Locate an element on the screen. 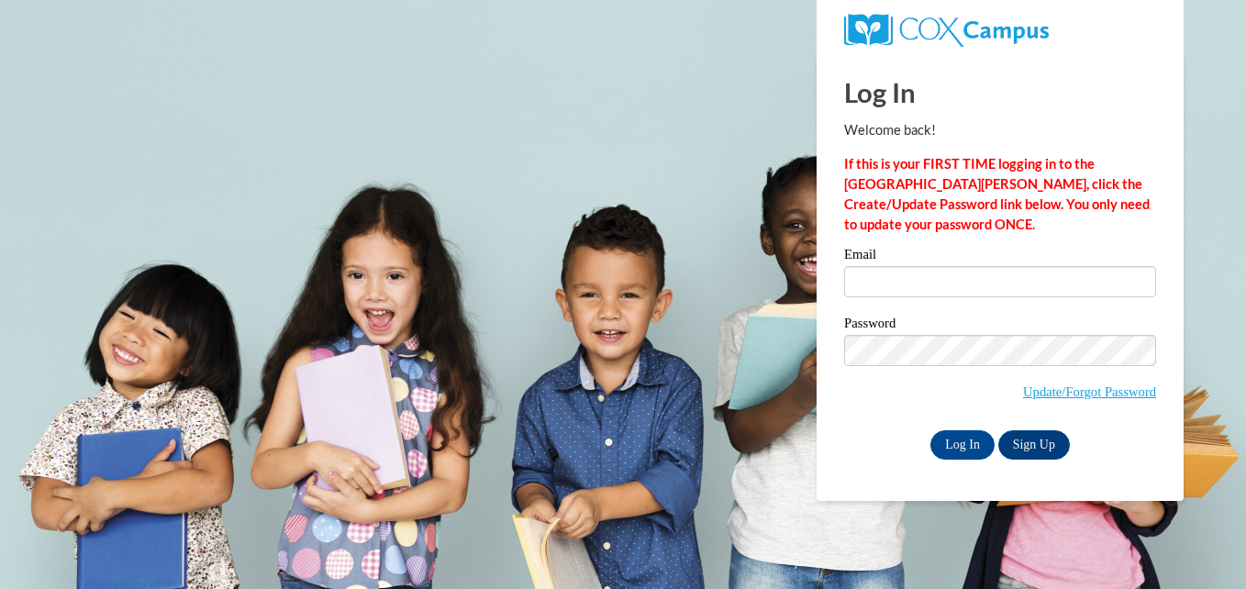  input: Log In is located at coordinates (963, 445).